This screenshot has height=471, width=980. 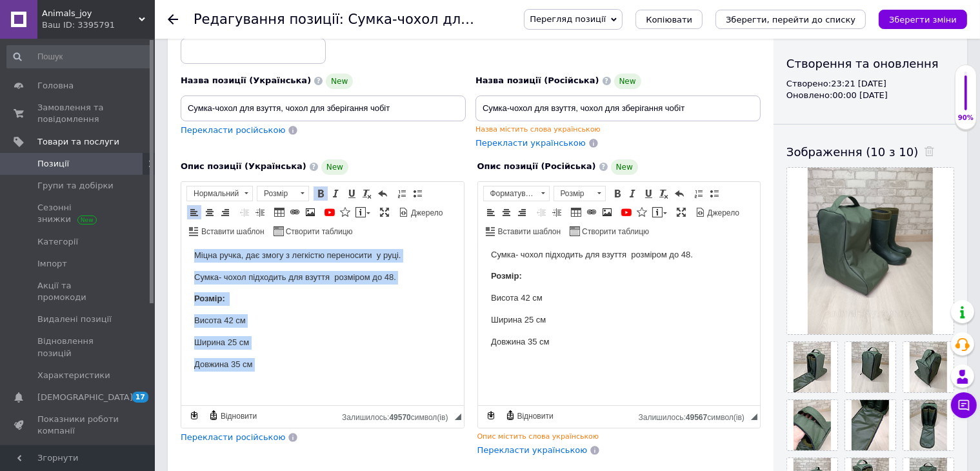 What do you see at coordinates (74, 319) in the screenshot?
I see `span: Видалені позиції` at bounding box center [74, 319].